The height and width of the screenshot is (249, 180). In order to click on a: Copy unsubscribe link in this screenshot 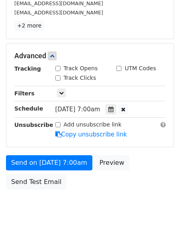, I will do `click(91, 134)`.